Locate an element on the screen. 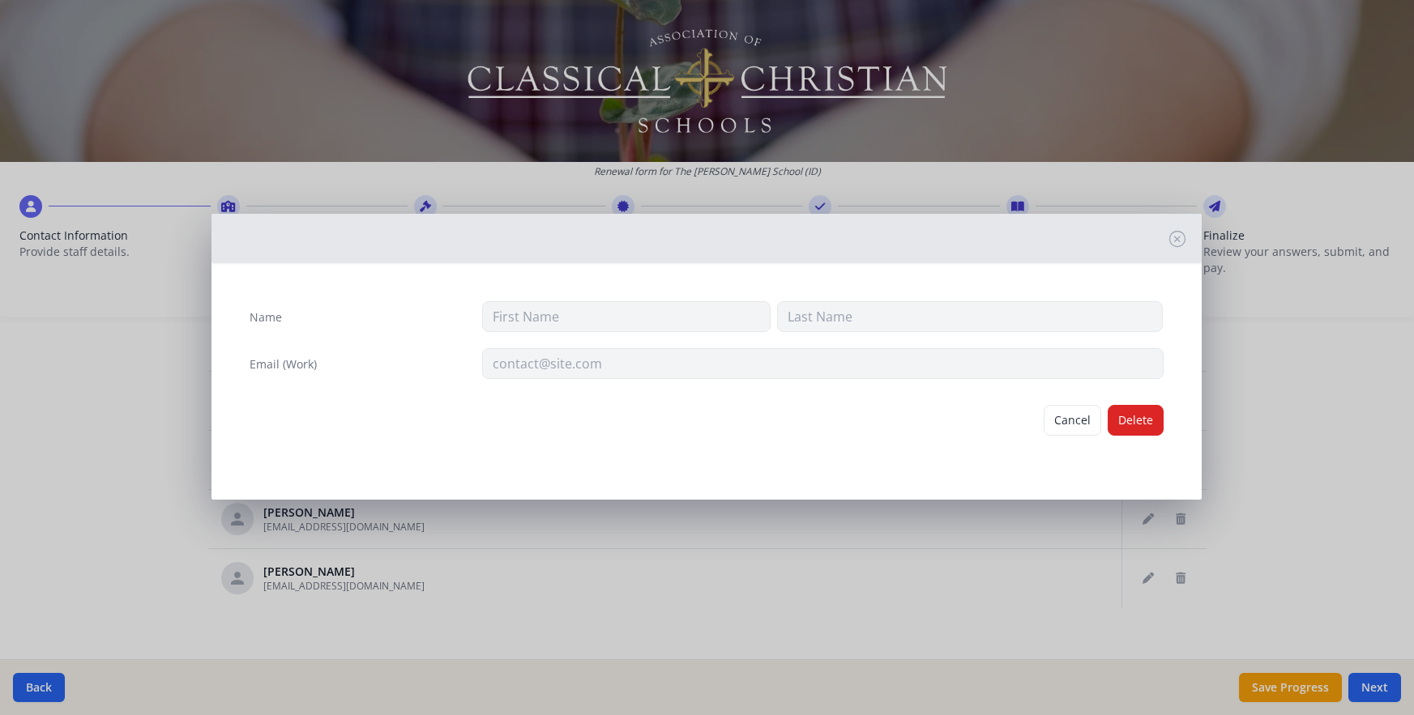 The width and height of the screenshot is (1414, 715). label: Name is located at coordinates (266, 318).